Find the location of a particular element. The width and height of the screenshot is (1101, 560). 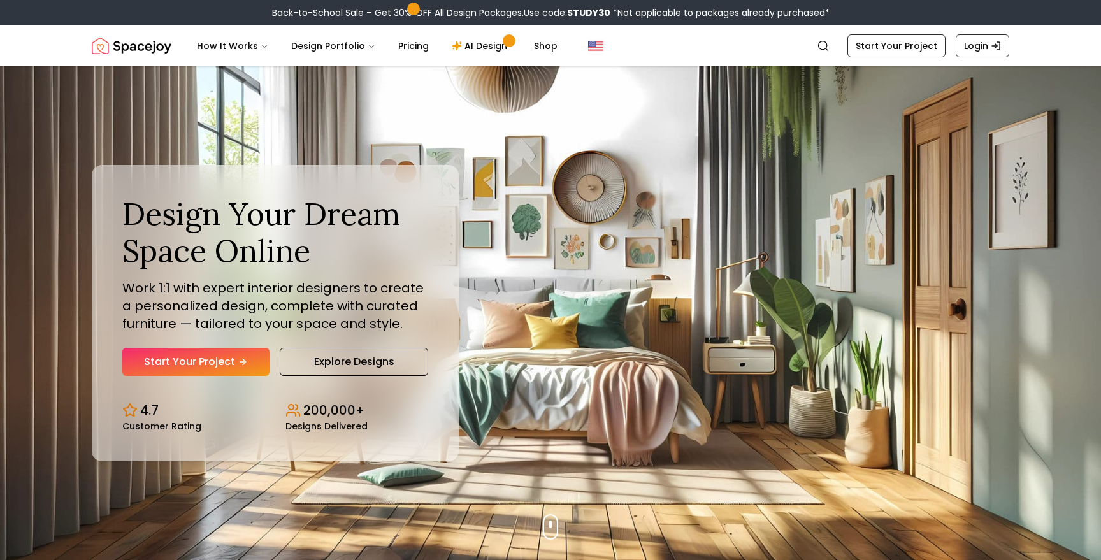

span: Use code: is located at coordinates (567, 13).